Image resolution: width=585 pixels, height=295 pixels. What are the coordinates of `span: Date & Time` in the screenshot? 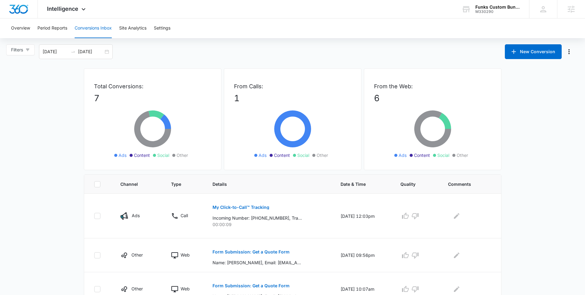 It's located at (359, 184).